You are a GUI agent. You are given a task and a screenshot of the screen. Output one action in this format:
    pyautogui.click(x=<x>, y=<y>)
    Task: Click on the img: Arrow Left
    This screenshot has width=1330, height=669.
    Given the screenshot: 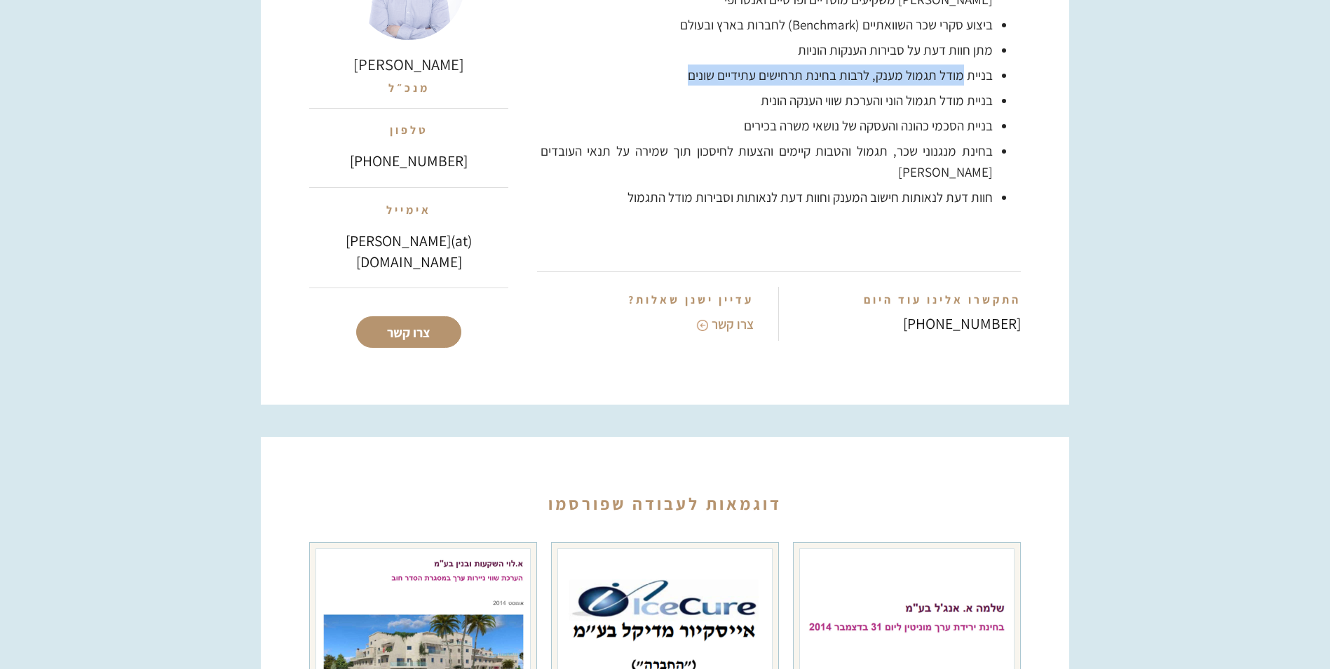 What is the action you would take?
    pyautogui.click(x=702, y=325)
    